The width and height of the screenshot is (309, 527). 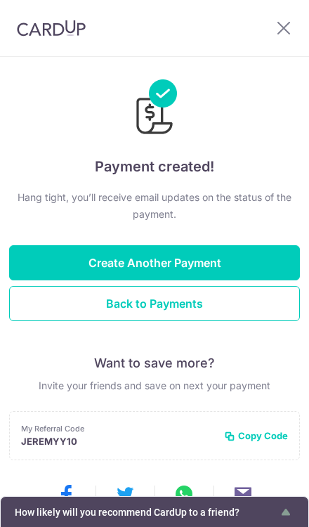 I want to click on p: My Referral Code, so click(x=117, y=428).